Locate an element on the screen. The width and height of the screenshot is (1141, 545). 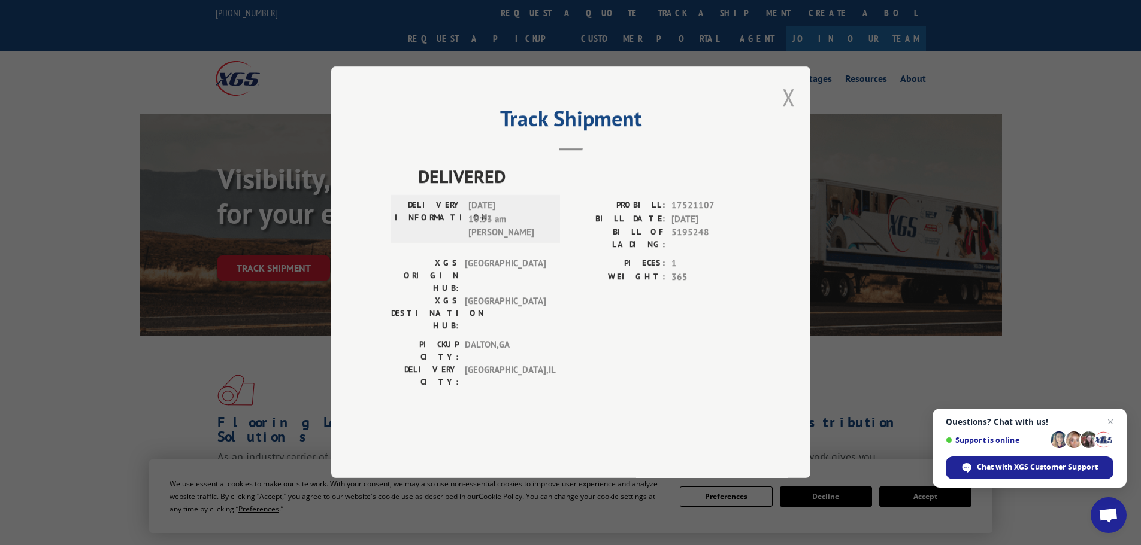
label: BILL DATE: is located at coordinates (618, 219).